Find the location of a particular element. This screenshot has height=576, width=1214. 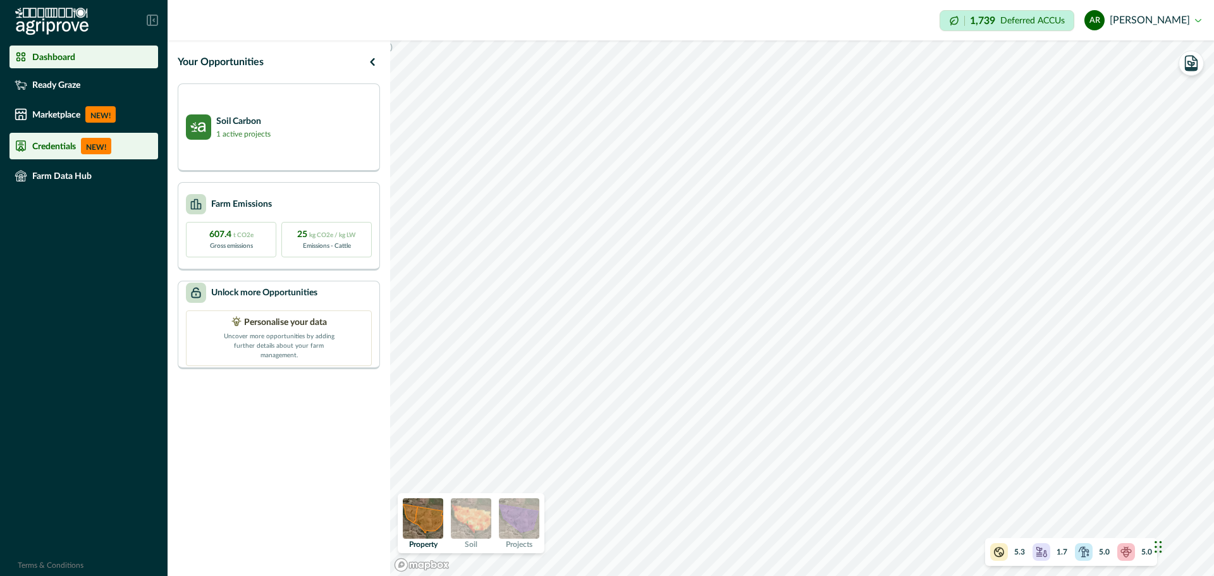

p: 607.4 is located at coordinates (231, 235).